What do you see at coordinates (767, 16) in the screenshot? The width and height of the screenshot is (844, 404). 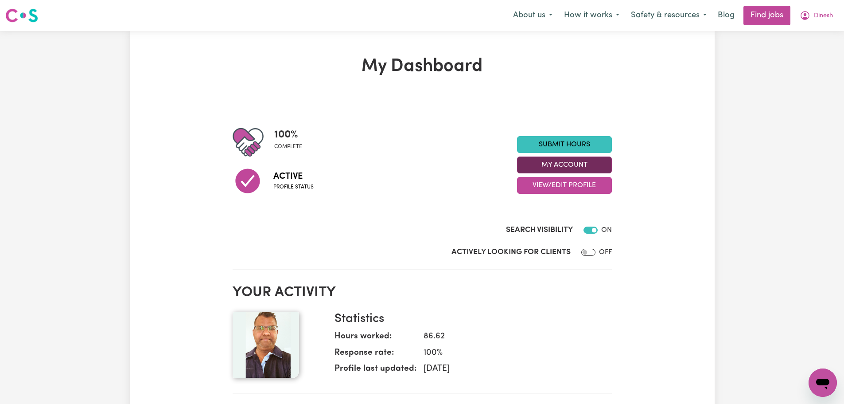 I see `a: Find jobs` at bounding box center [767, 16].